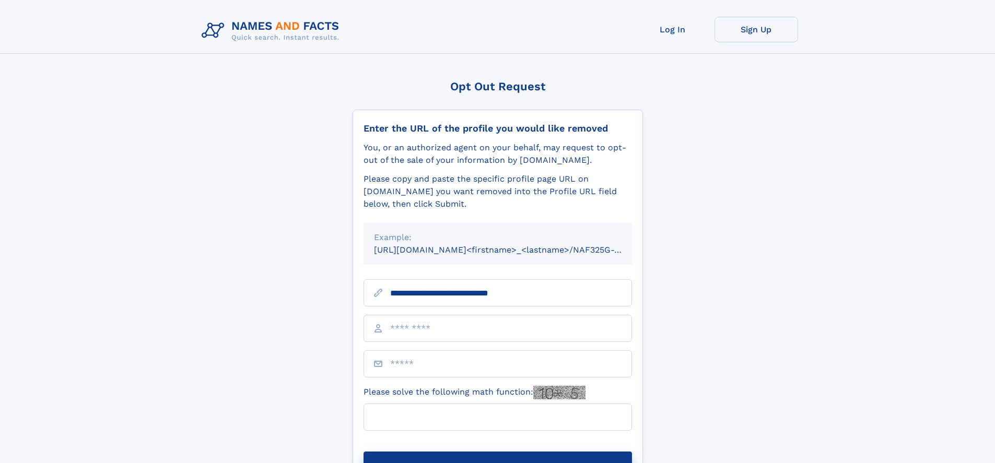 The width and height of the screenshot is (995, 463). Describe the element at coordinates (498, 86) in the screenshot. I see `div: Opt Out Request` at that location.